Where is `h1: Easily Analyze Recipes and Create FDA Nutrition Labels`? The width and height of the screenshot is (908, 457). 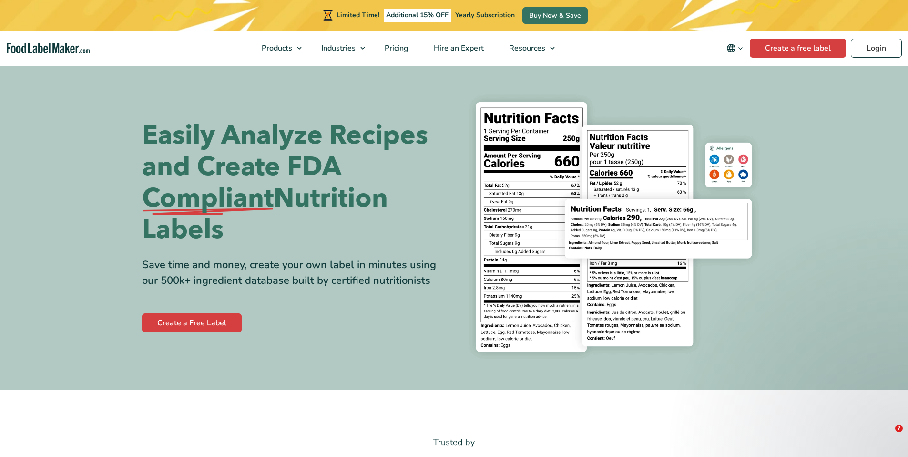
h1: Easily Analyze Recipes and Create FDA Nutrition Labels is located at coordinates (295, 183).